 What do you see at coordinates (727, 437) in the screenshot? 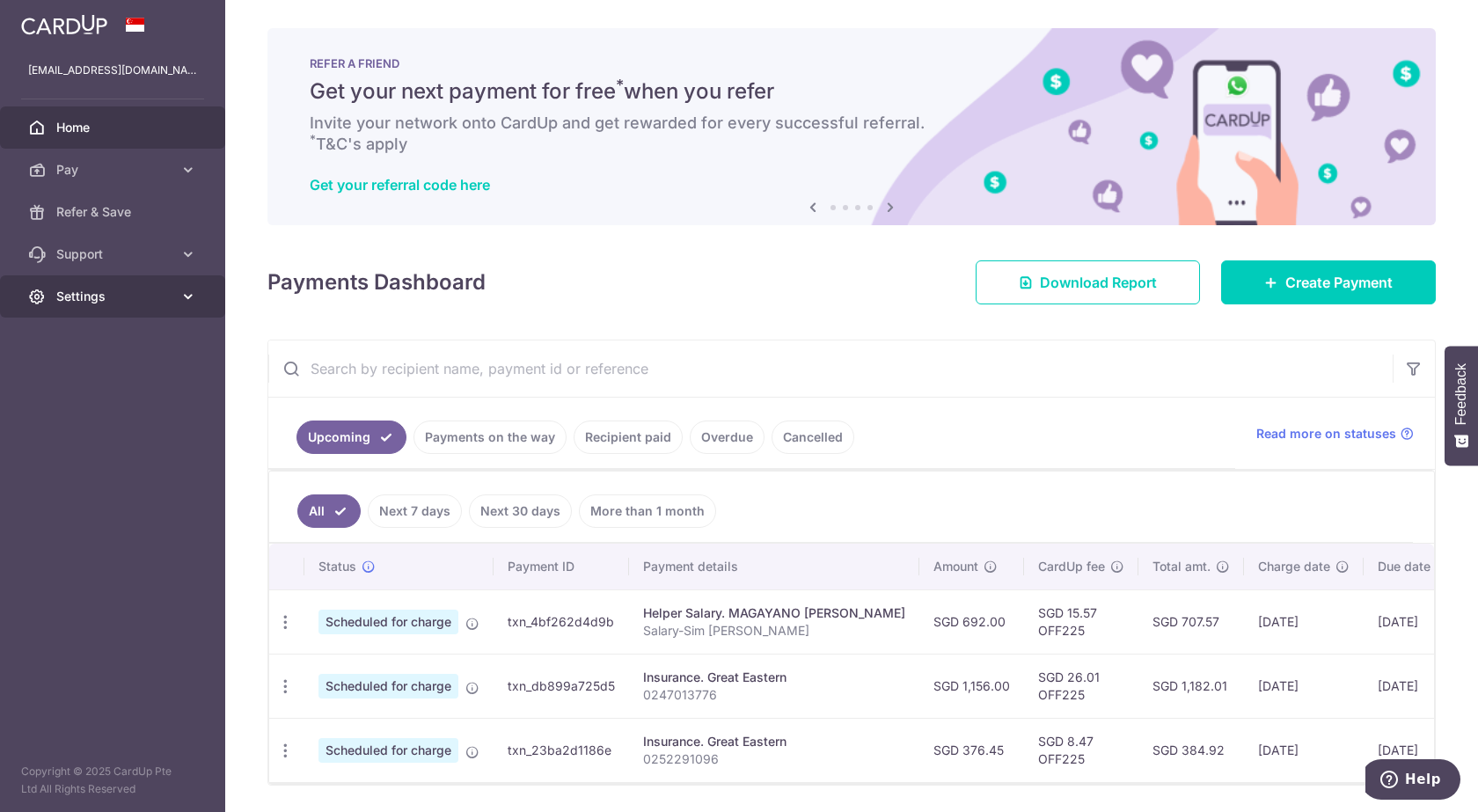
I see `a: Overdue` at bounding box center [727, 437].